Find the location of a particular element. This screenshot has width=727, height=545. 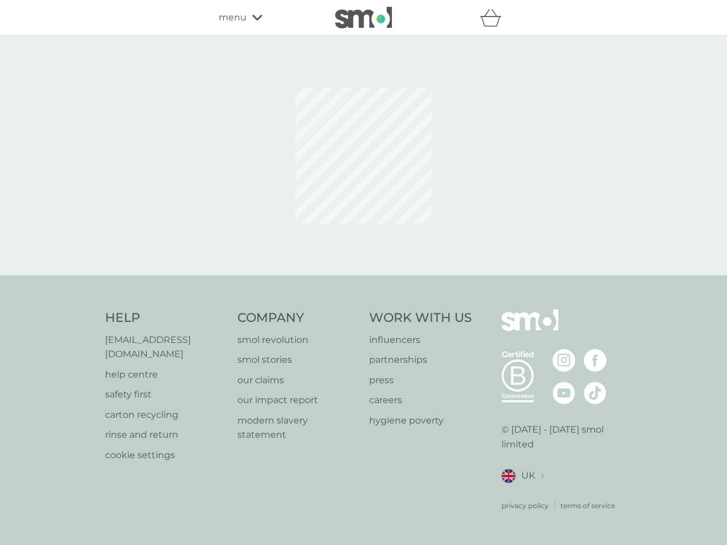

a: privacy policy is located at coordinates (525, 506).